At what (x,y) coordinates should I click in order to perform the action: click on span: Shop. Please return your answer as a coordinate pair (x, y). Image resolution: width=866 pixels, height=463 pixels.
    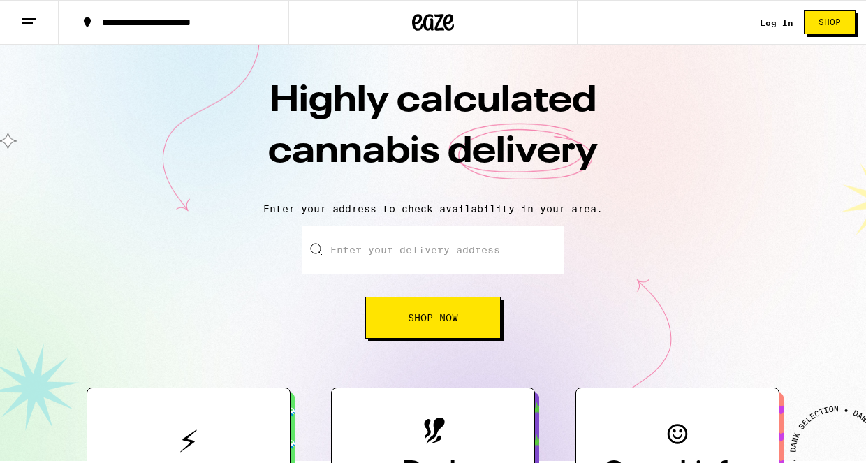
    Looking at the image, I should click on (830, 22).